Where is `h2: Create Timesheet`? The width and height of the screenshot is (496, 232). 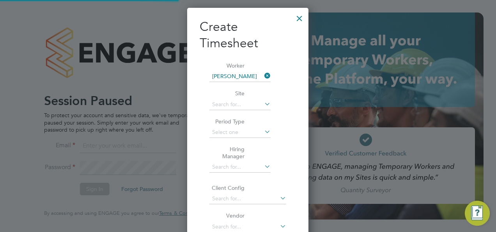 h2: Create Timesheet is located at coordinates (248, 35).